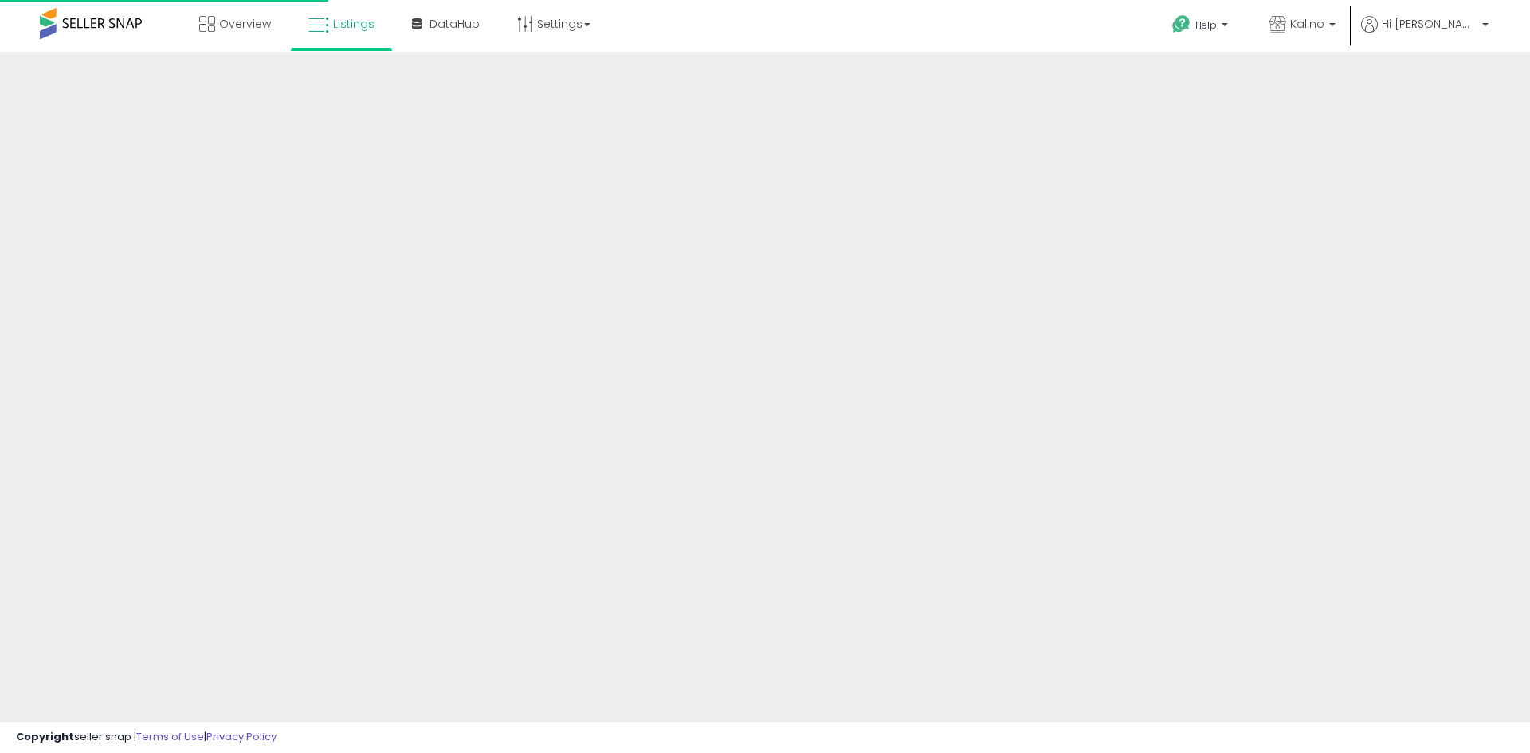  What do you see at coordinates (1202, 27) in the screenshot?
I see `a: Help` at bounding box center [1202, 27].